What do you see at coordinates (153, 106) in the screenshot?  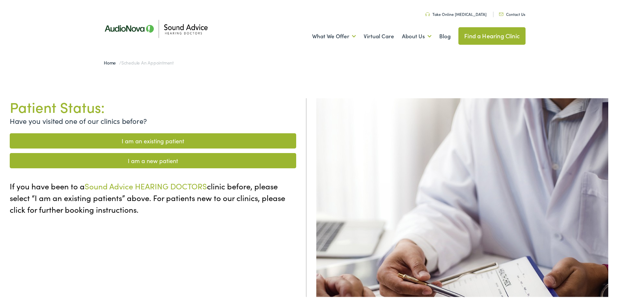 I see `h1: Patient Status:` at bounding box center [153, 106].